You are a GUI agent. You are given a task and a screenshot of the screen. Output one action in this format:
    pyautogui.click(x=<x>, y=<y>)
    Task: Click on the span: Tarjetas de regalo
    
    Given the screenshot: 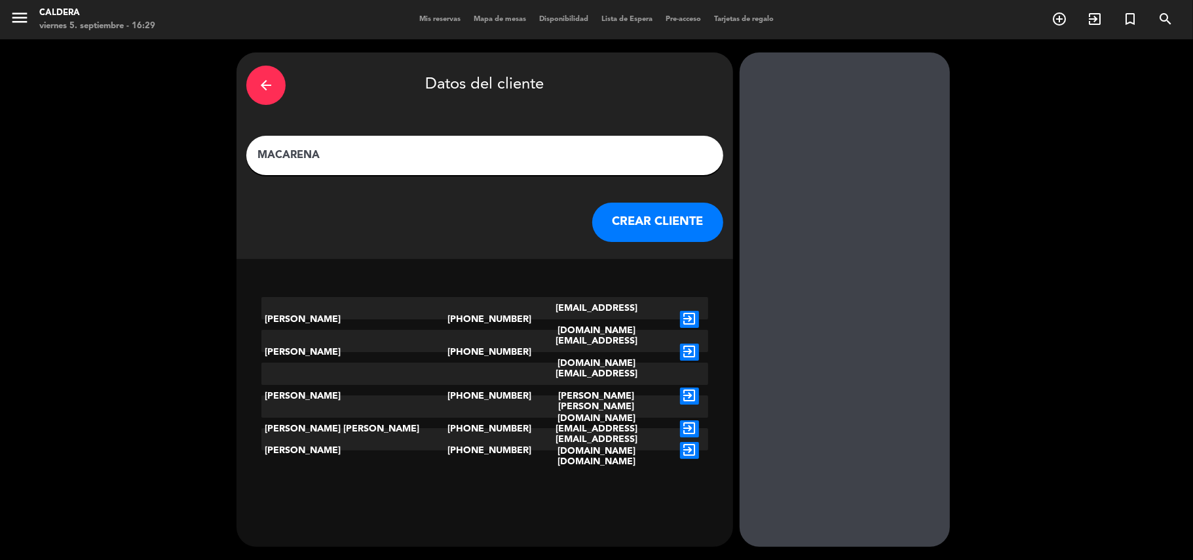 What is the action you would take?
    pyautogui.click(x=744, y=19)
    